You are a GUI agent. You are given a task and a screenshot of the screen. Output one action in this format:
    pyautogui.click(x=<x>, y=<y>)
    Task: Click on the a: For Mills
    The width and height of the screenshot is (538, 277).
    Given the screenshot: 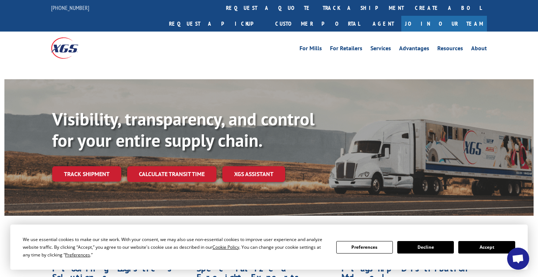 What is the action you would take?
    pyautogui.click(x=310, y=50)
    